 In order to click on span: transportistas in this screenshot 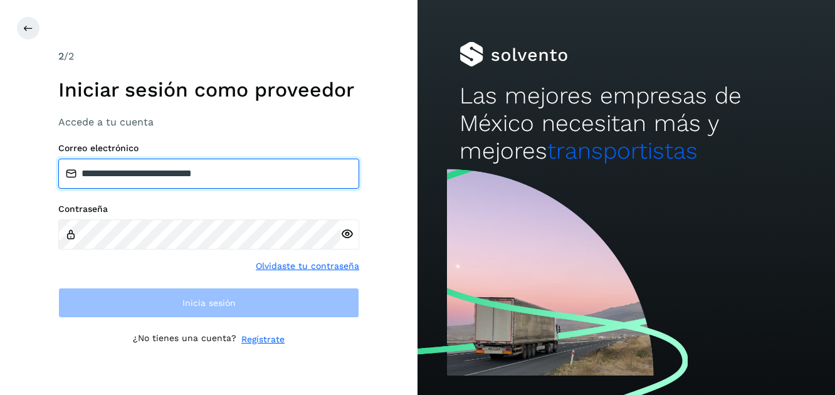, I will do `click(622, 150)`.